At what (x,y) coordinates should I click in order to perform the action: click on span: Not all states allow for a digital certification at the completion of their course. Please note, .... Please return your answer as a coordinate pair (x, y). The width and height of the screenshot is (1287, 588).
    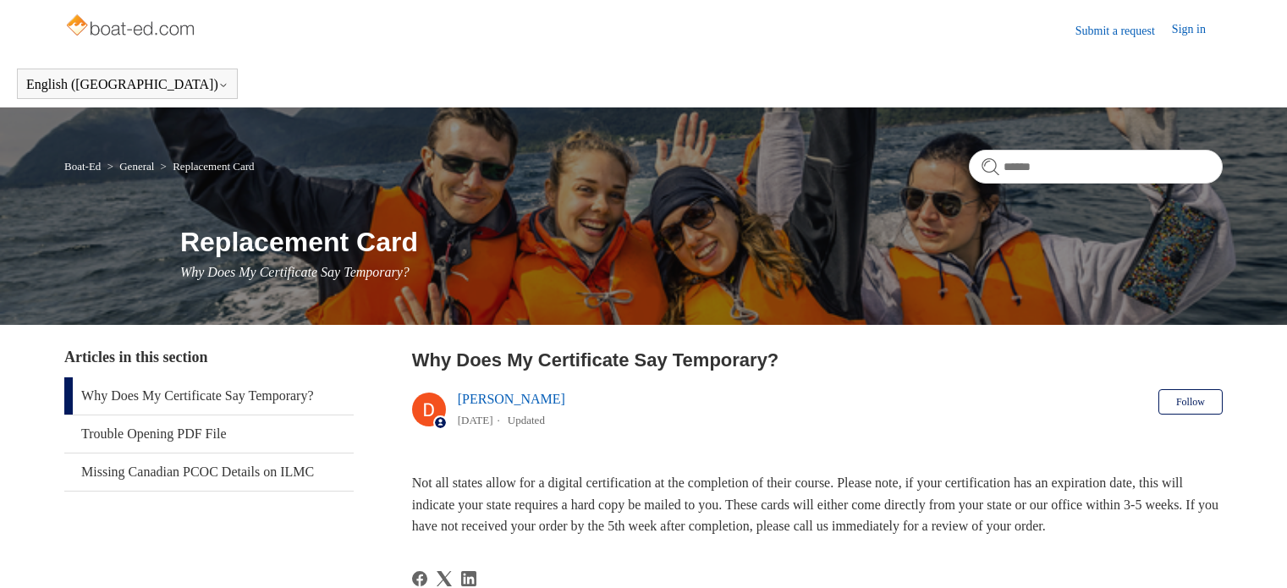
    Looking at the image, I should click on (815, 505).